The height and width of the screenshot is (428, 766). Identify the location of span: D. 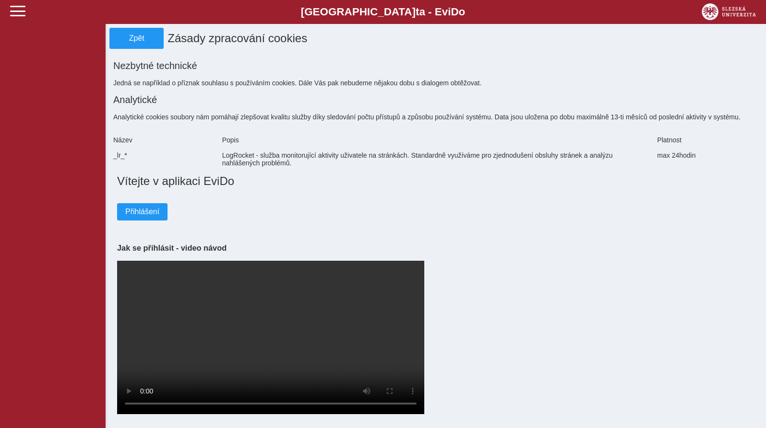
(454, 12).